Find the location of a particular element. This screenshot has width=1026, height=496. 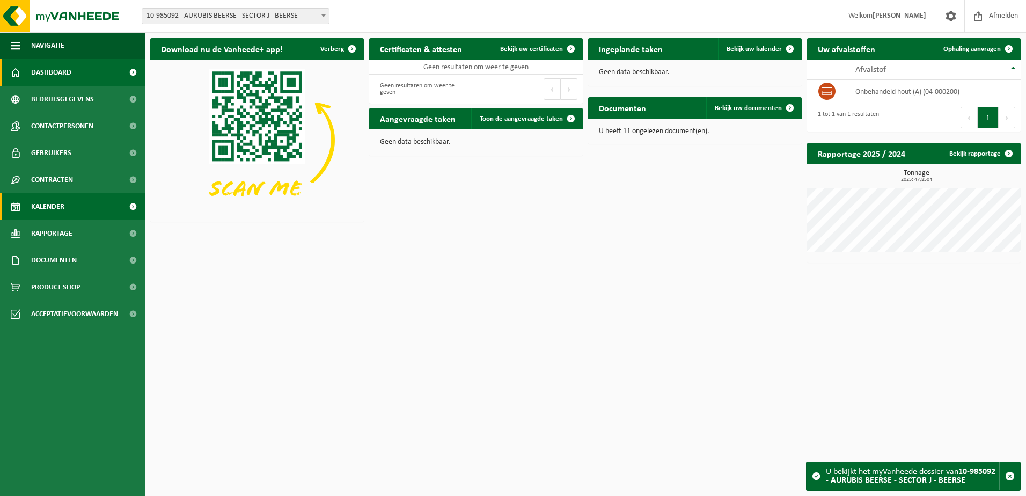

a: Bekijk rapportage is located at coordinates (980, 154).